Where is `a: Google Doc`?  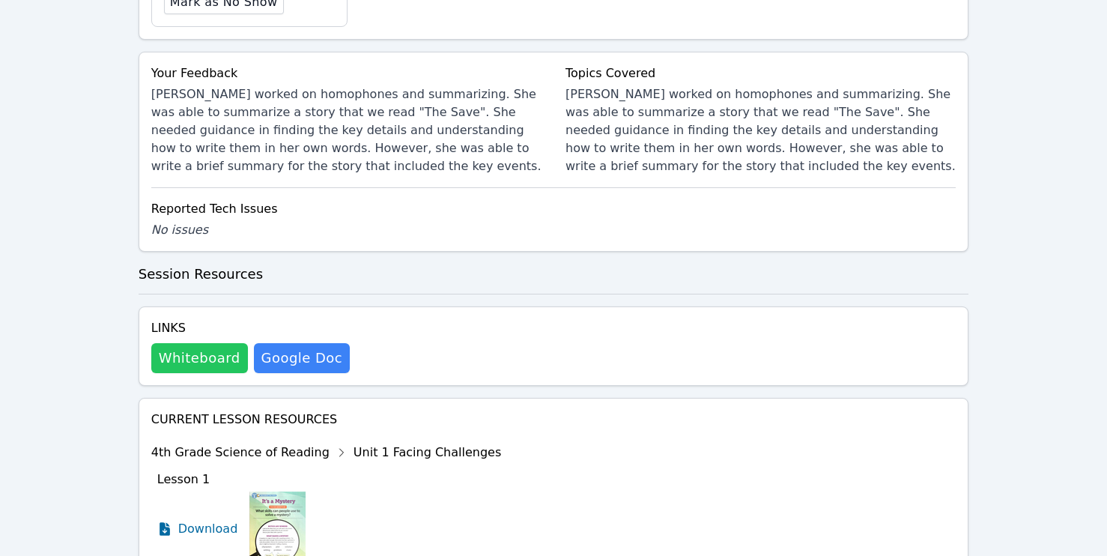
a: Google Doc is located at coordinates (302, 358).